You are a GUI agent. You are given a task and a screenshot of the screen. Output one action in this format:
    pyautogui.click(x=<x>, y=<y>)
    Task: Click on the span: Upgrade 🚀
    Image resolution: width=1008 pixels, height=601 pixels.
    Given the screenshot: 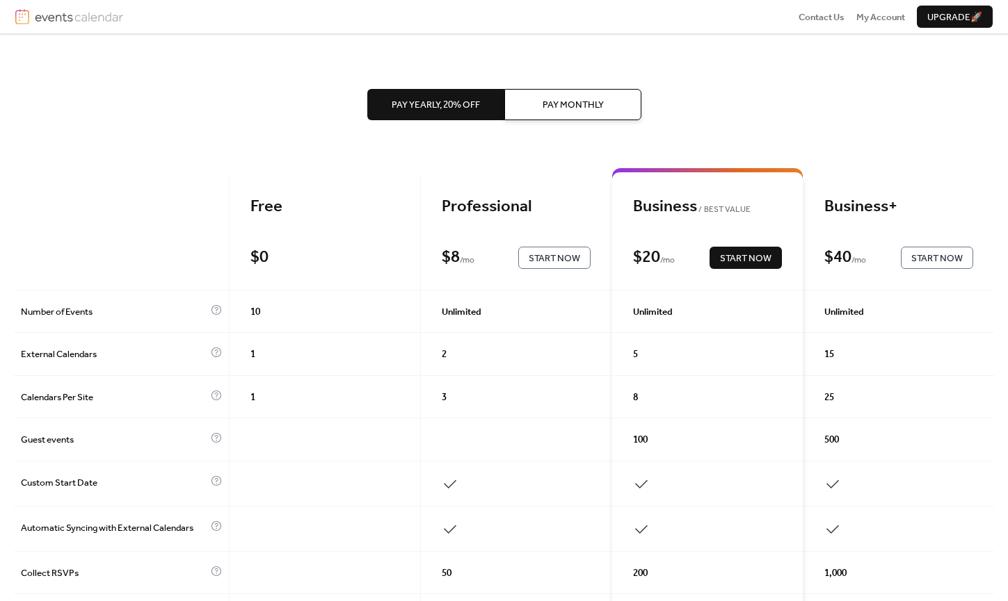 What is the action you would take?
    pyautogui.click(x=954, y=17)
    